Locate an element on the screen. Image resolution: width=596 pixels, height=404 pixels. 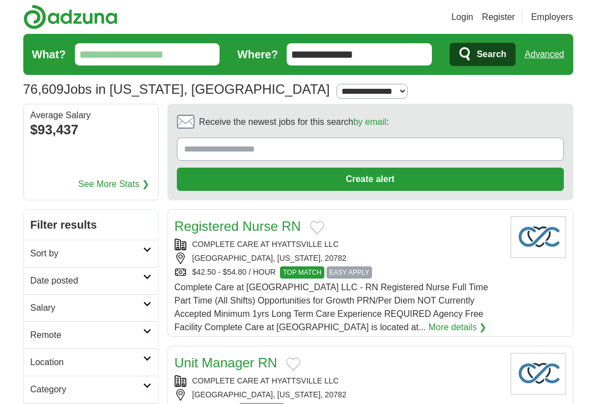
a: Salary is located at coordinates (91, 307).